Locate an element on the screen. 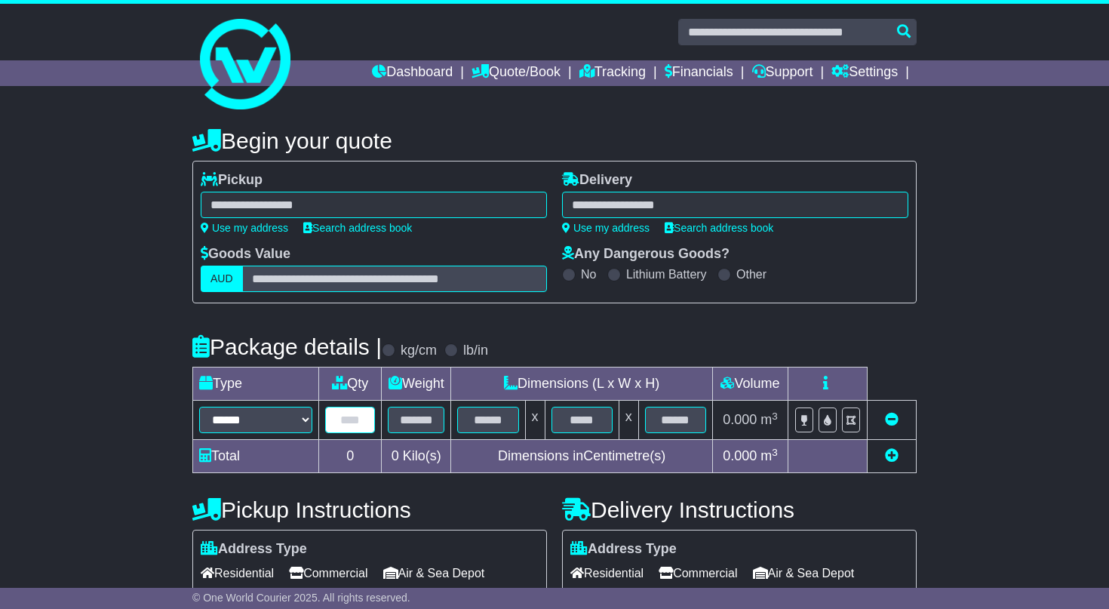 The height and width of the screenshot is (609, 1109). a: Quote/Book is located at coordinates (516, 73).